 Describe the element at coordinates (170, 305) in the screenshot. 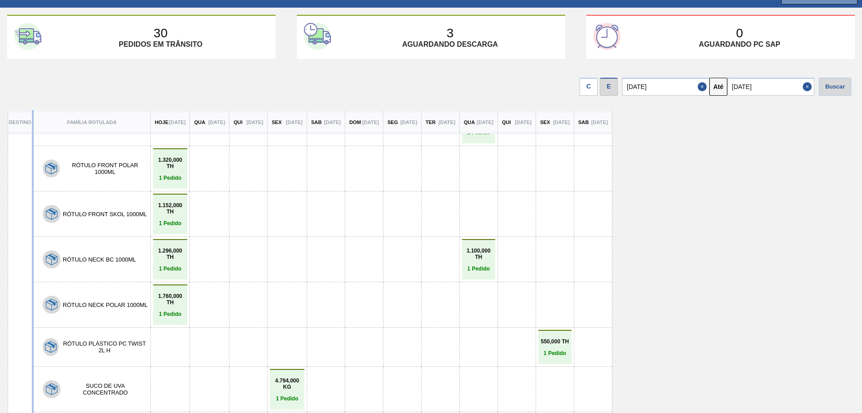

I see `a: 1.760,000 TH1 Pedido` at that location.